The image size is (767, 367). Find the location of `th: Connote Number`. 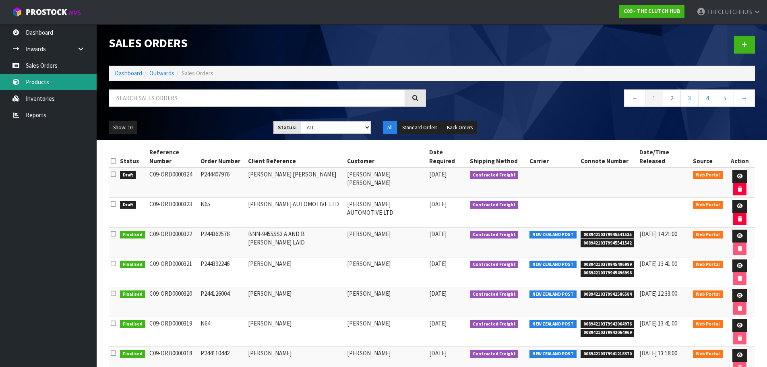

th: Connote Number is located at coordinates (608, 157).